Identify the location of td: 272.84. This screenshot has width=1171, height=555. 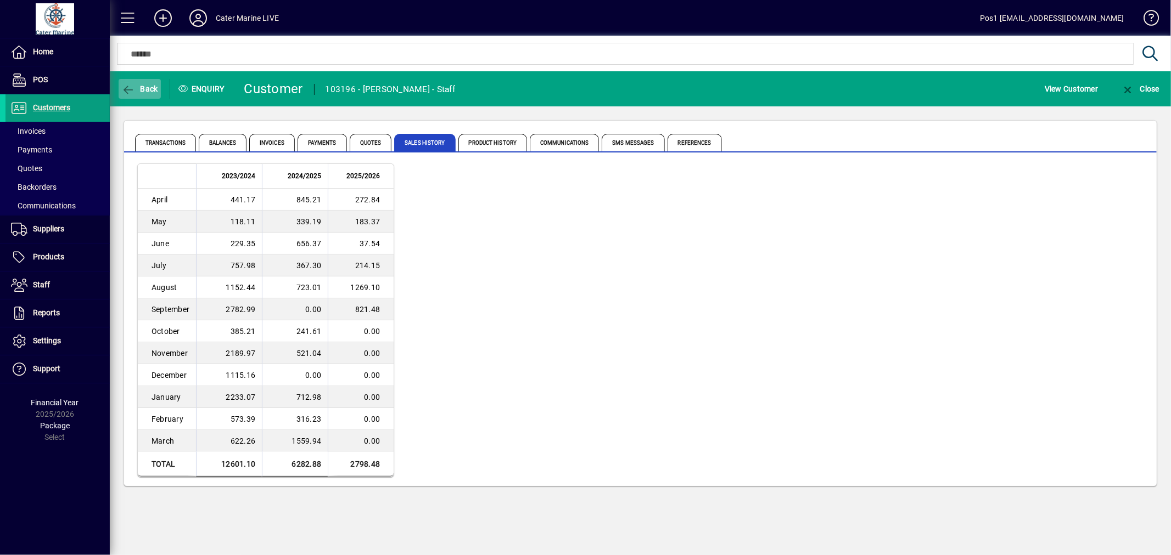
(361, 200).